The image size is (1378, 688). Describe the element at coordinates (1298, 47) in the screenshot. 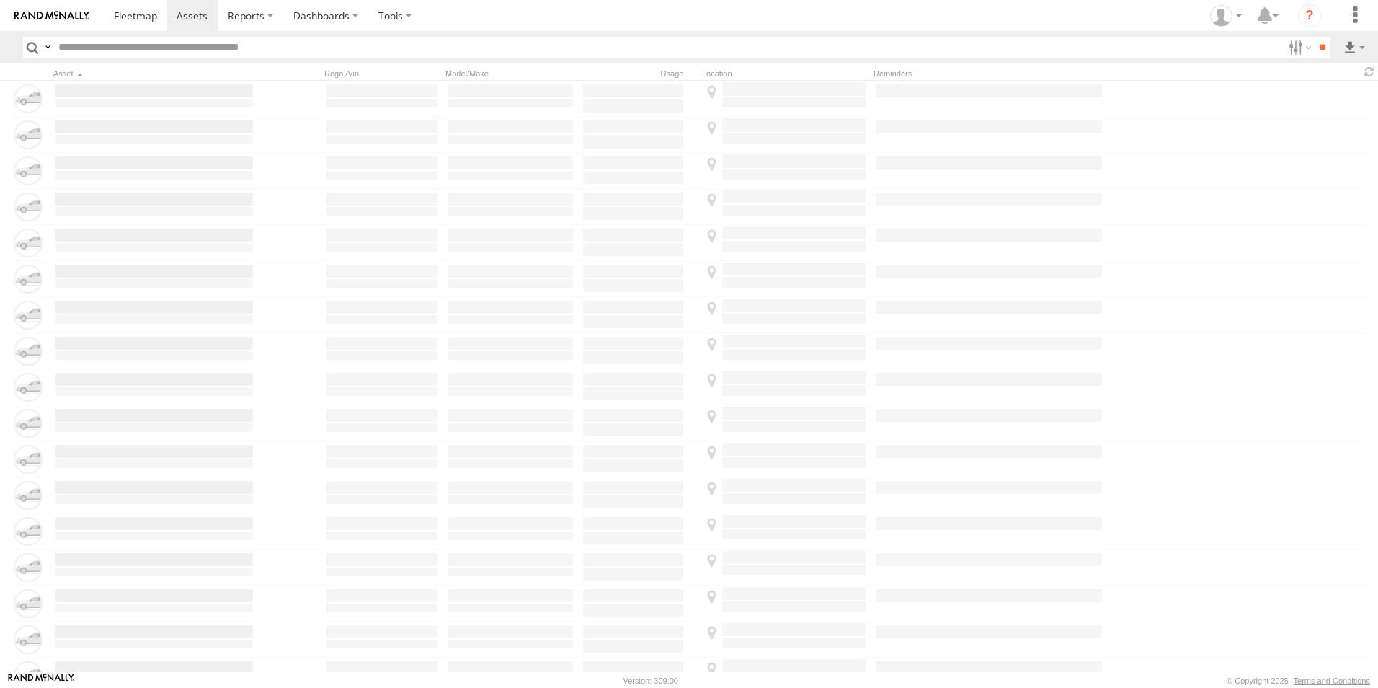

I see `label: Search Filter Options` at that location.